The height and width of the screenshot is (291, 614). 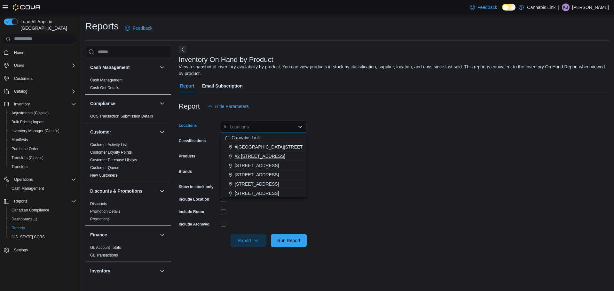 What do you see at coordinates (104, 176) in the screenshot?
I see `span: New Customers` at bounding box center [104, 176].